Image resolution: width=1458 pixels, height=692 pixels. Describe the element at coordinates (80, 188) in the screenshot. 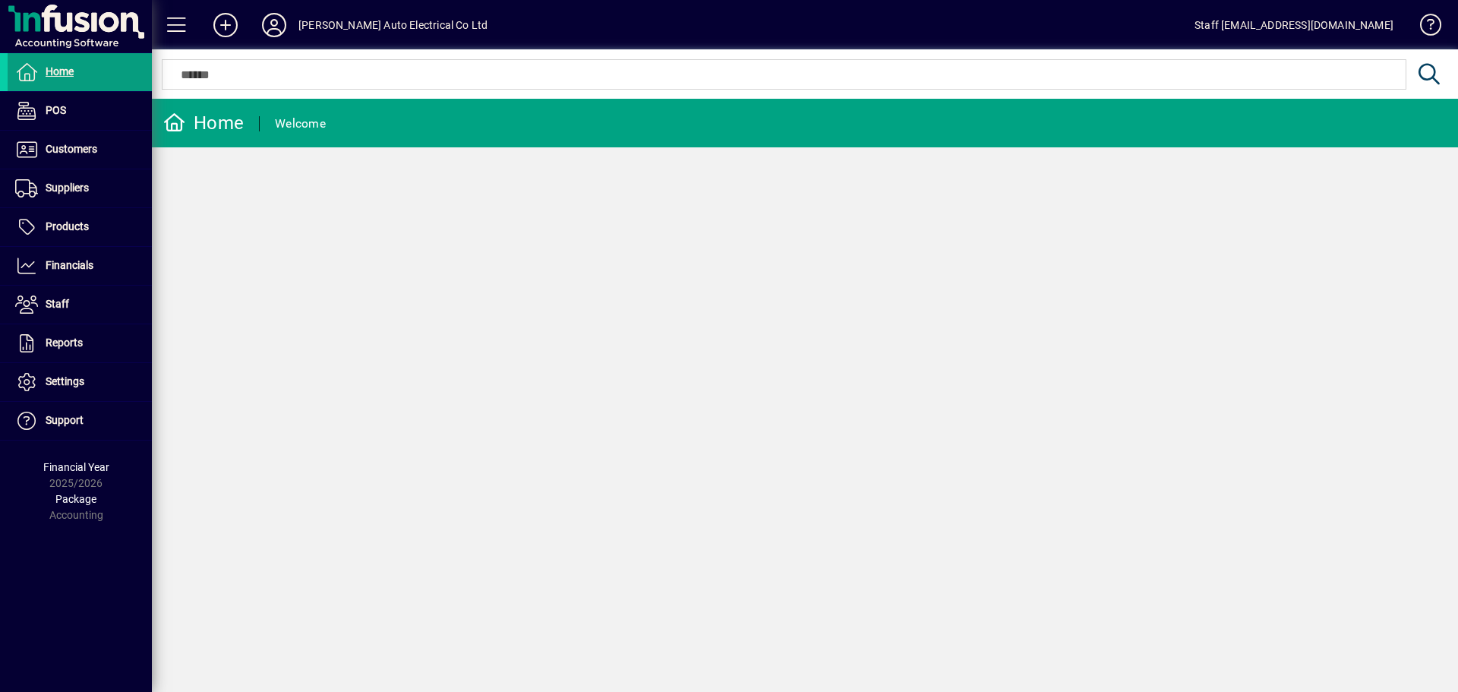

I see `a: Suppliers` at that location.